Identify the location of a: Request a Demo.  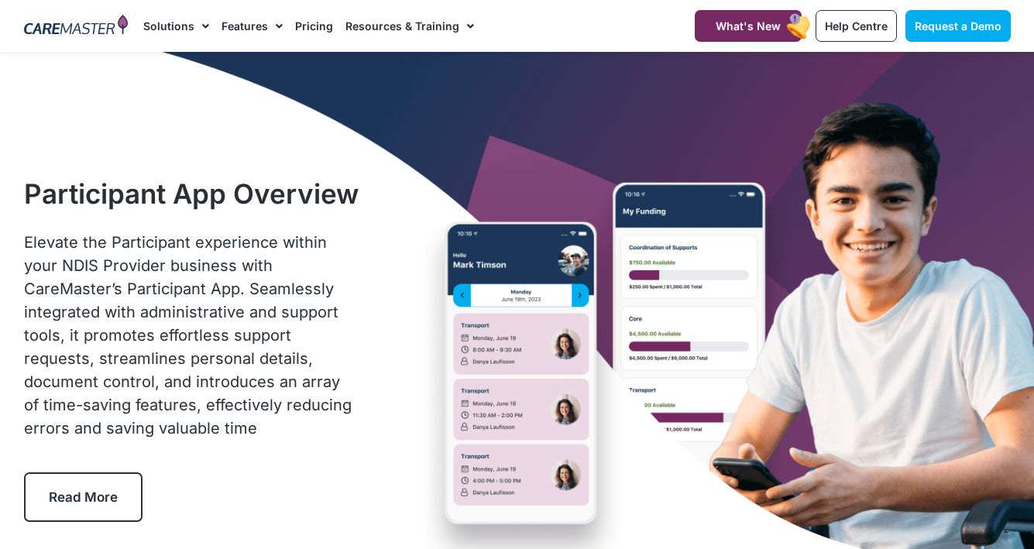
(958, 26).